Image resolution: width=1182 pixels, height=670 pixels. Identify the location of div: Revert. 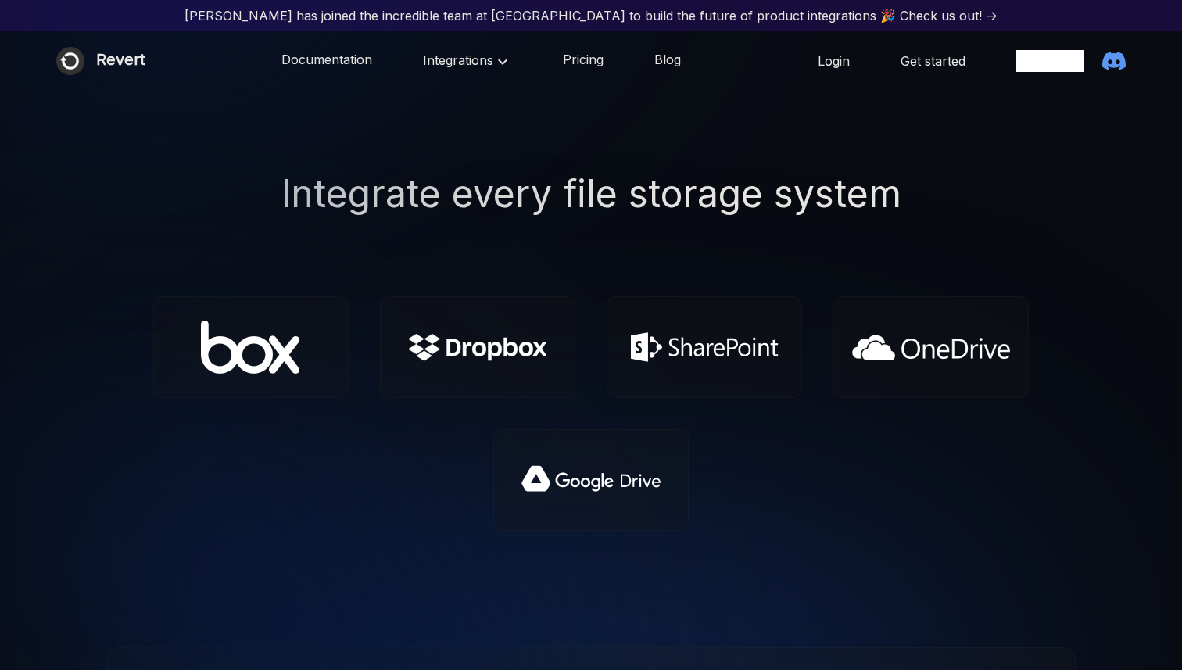
(120, 61).